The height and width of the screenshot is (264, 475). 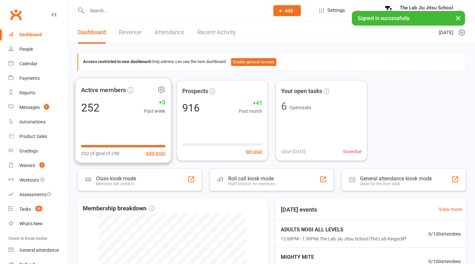 I want to click on a: Automations, so click(x=38, y=122).